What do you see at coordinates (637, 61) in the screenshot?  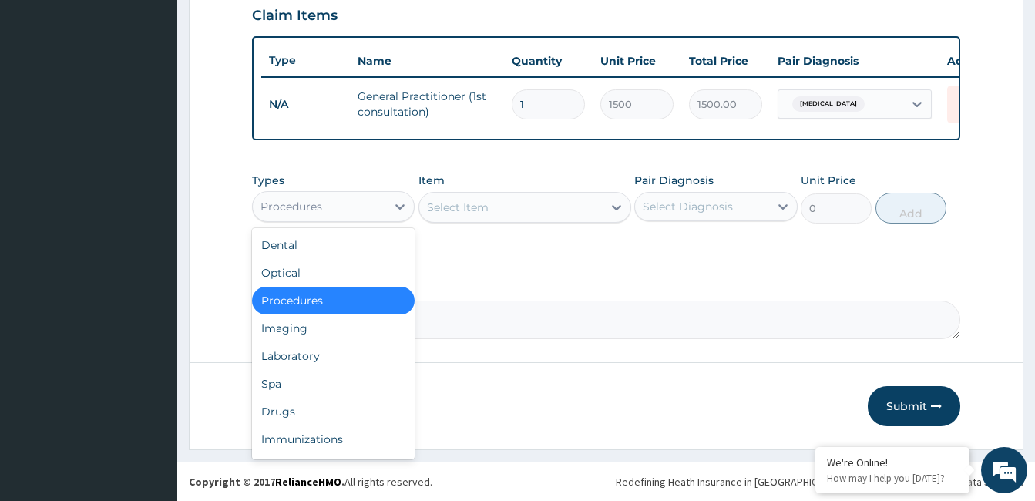 I see `th: Unit Price` at bounding box center [637, 61].